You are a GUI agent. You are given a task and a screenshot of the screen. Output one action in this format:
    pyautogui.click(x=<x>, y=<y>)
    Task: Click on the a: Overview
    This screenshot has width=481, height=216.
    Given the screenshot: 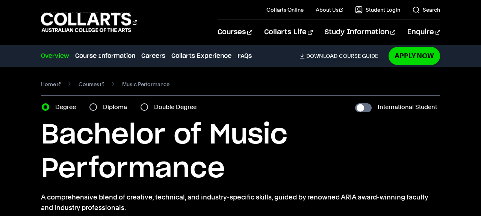 What is the action you would take?
    pyautogui.click(x=55, y=56)
    